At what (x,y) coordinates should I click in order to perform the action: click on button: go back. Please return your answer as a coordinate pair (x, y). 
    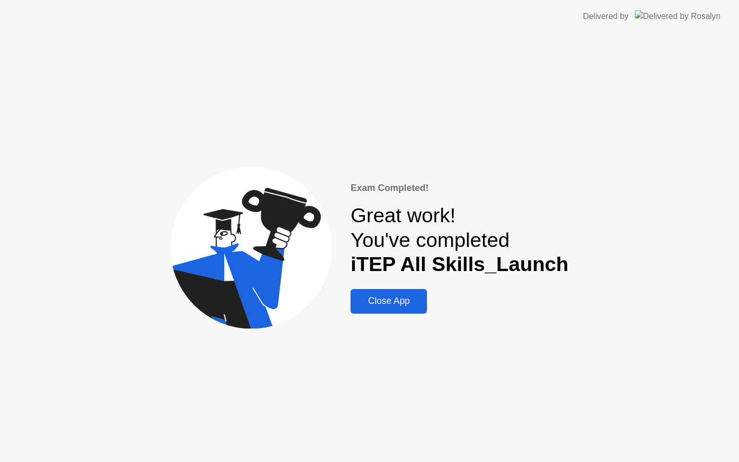
    Looking at the image, I should click on (16, 14).